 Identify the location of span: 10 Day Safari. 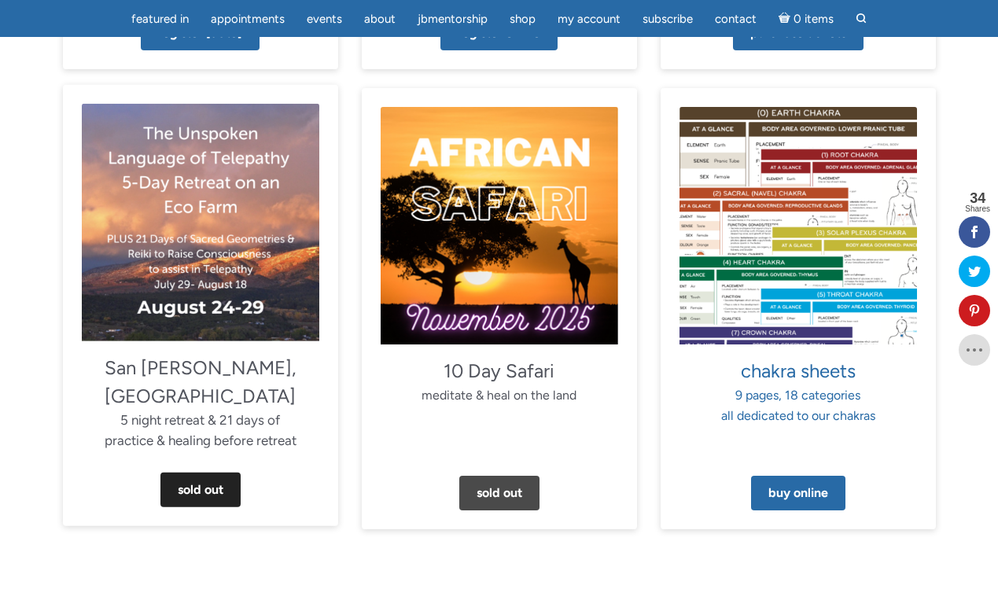
(499, 370).